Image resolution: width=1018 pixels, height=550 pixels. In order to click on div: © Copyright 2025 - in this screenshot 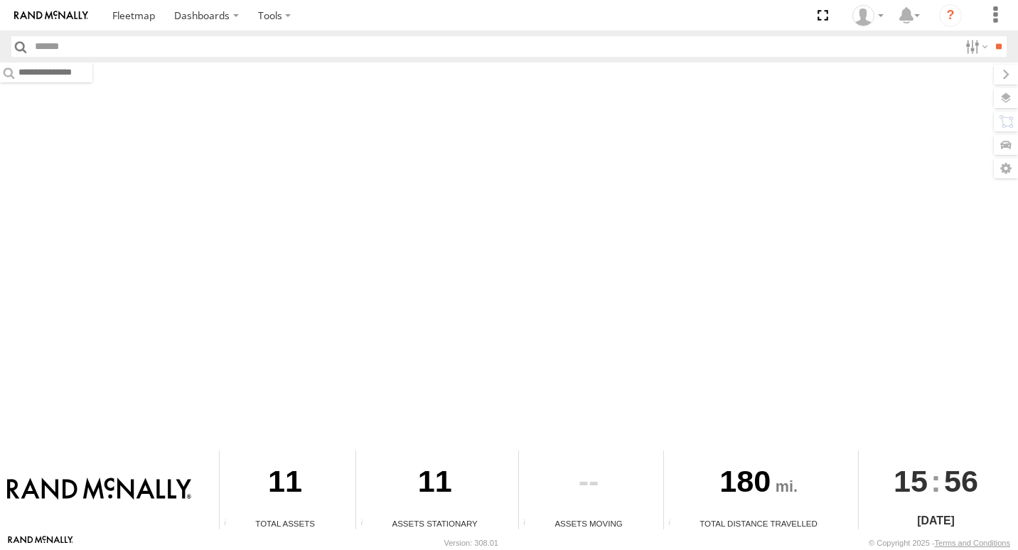, I will do `click(939, 543)`.